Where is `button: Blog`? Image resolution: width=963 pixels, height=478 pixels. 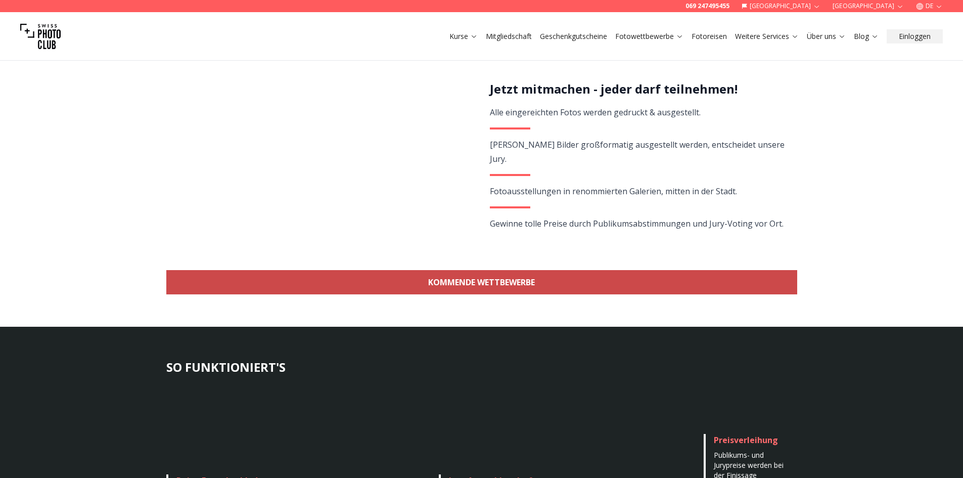 button: Blog is located at coordinates (866, 36).